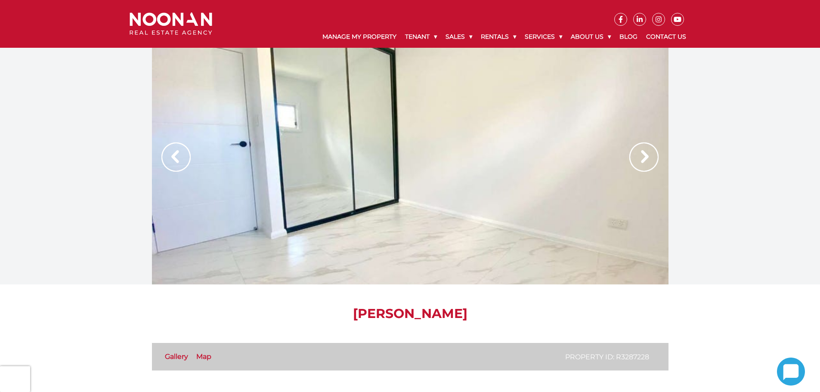 This screenshot has width=820, height=392. What do you see at coordinates (607, 357) in the screenshot?
I see `p: Property ID: R3287228` at bounding box center [607, 357].